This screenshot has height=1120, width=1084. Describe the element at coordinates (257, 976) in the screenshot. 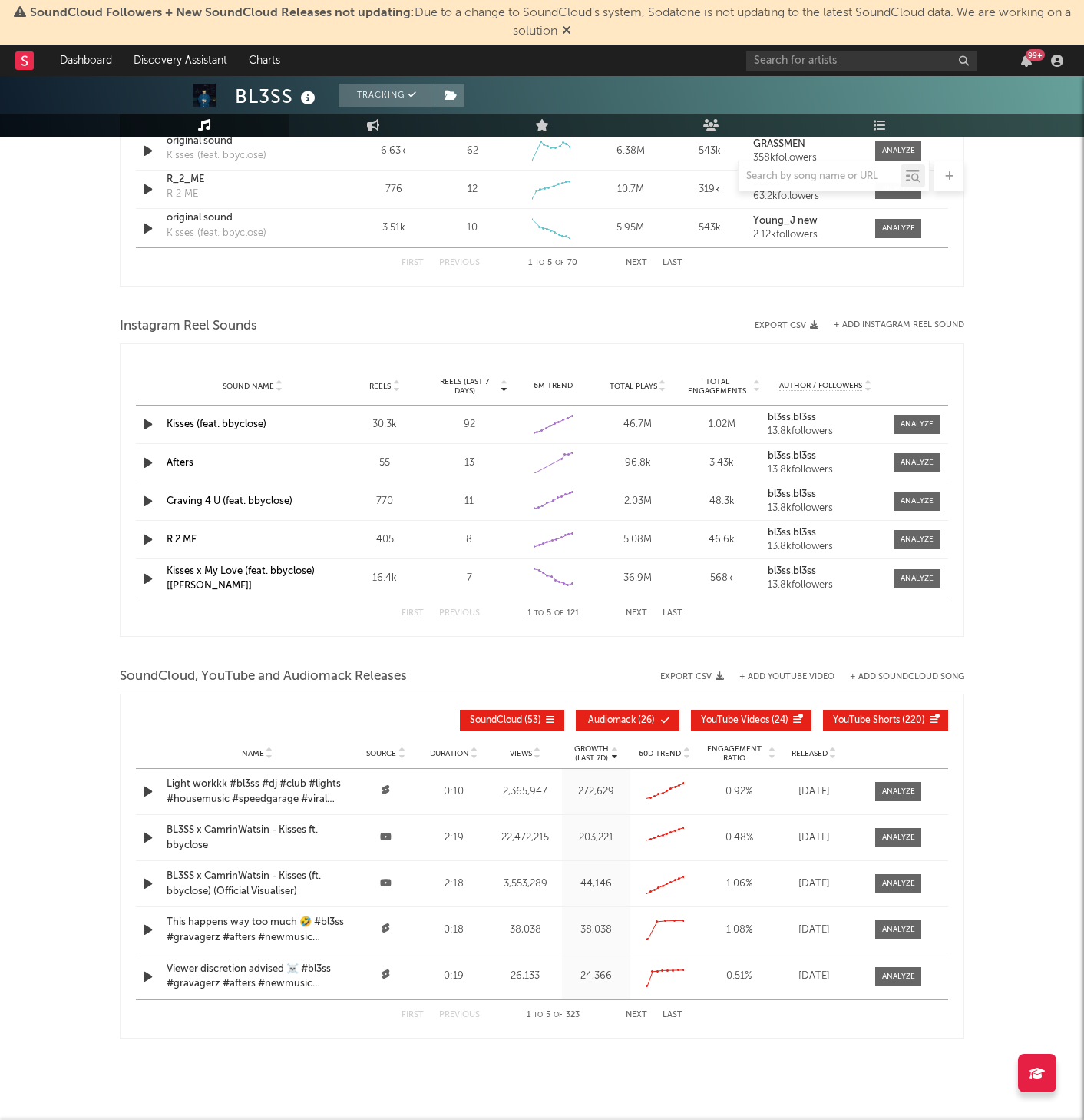

I see `a: Viewer discretion advised ☠️ #bl3ss #gravagerz #afters #newmusic #housemusic #speedgarage #fyp` at that location.